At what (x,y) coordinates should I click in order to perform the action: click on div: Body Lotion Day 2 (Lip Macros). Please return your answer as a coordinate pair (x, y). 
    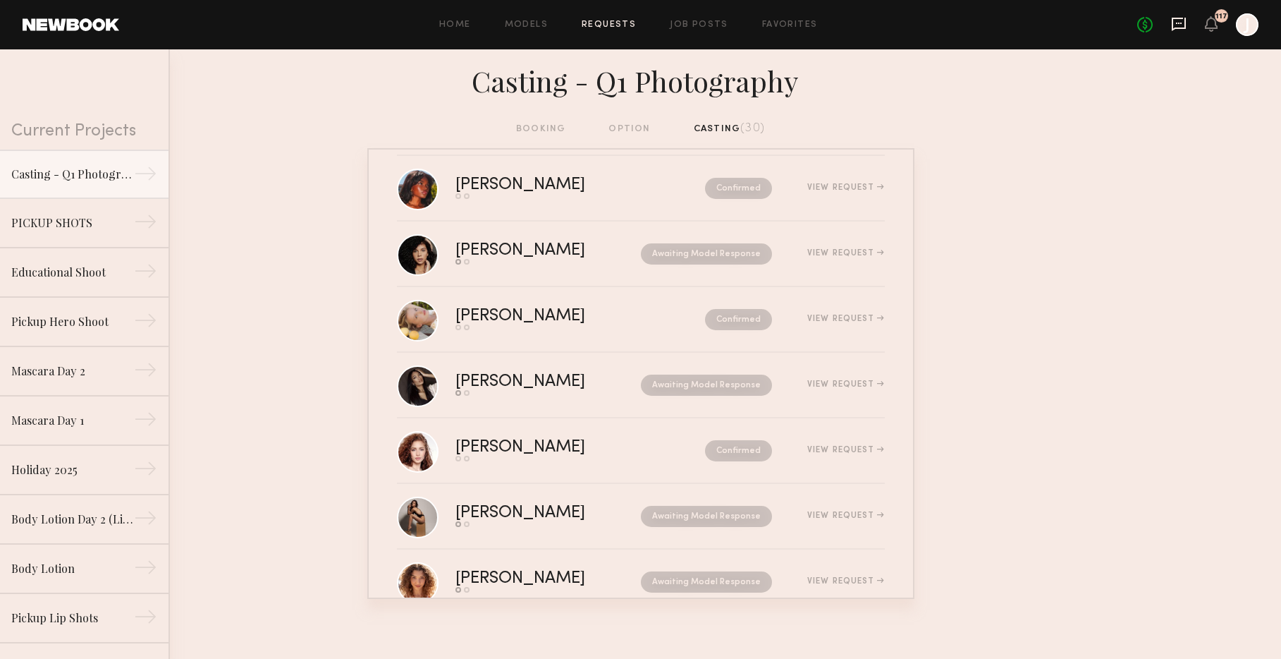
    Looking at the image, I should click on (73, 519).